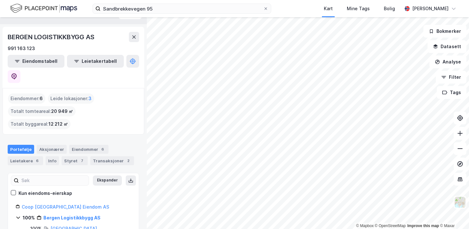 Image resolution: width=469 pixels, height=229 pixels. I want to click on button: Eiendomstabell, so click(36, 61).